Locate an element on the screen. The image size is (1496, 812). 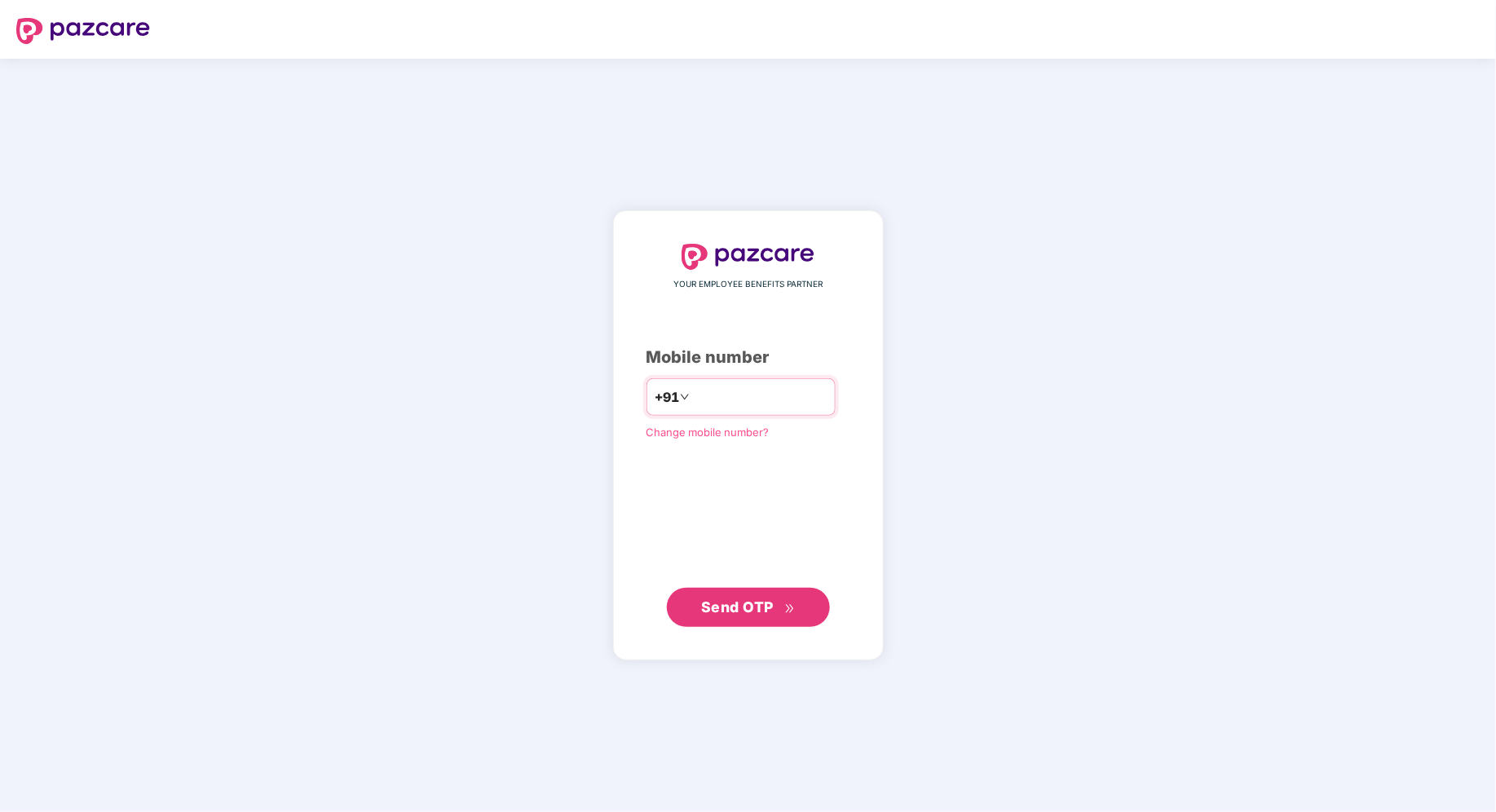
span: double-right is located at coordinates (789, 608).